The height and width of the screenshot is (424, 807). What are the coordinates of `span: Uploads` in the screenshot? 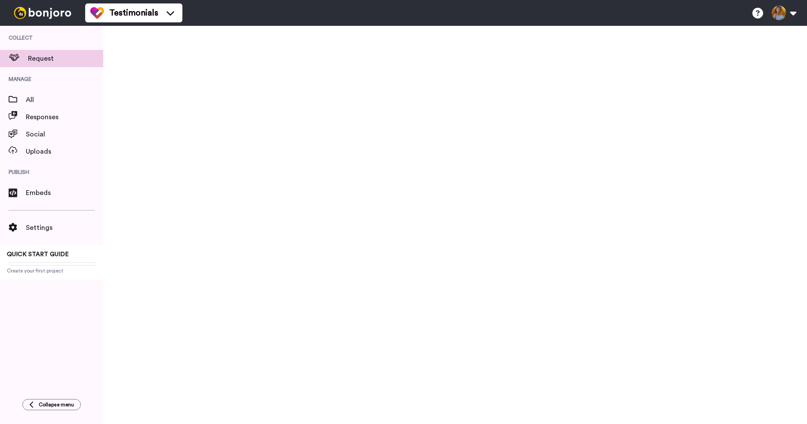 It's located at (65, 151).